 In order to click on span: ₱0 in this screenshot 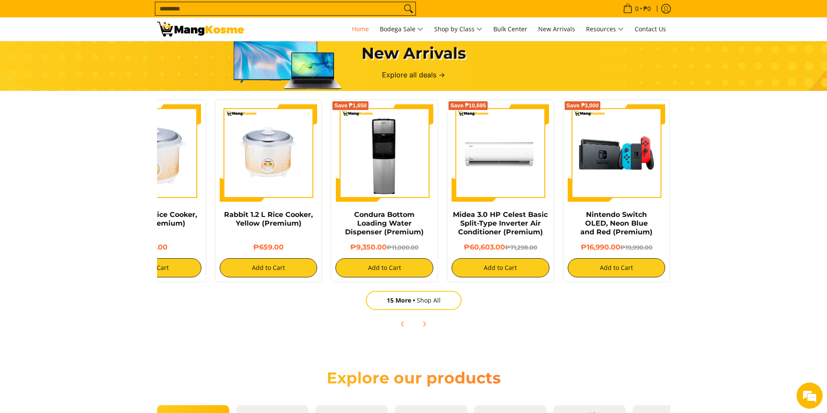, I will do `click(647, 9)`.